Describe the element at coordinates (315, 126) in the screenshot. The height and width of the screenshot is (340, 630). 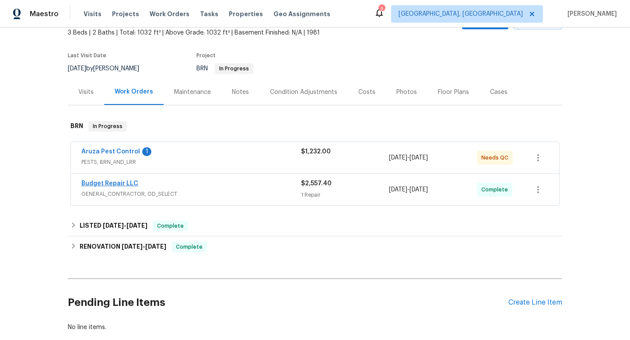
I see `div: BRN In Progress` at that location.